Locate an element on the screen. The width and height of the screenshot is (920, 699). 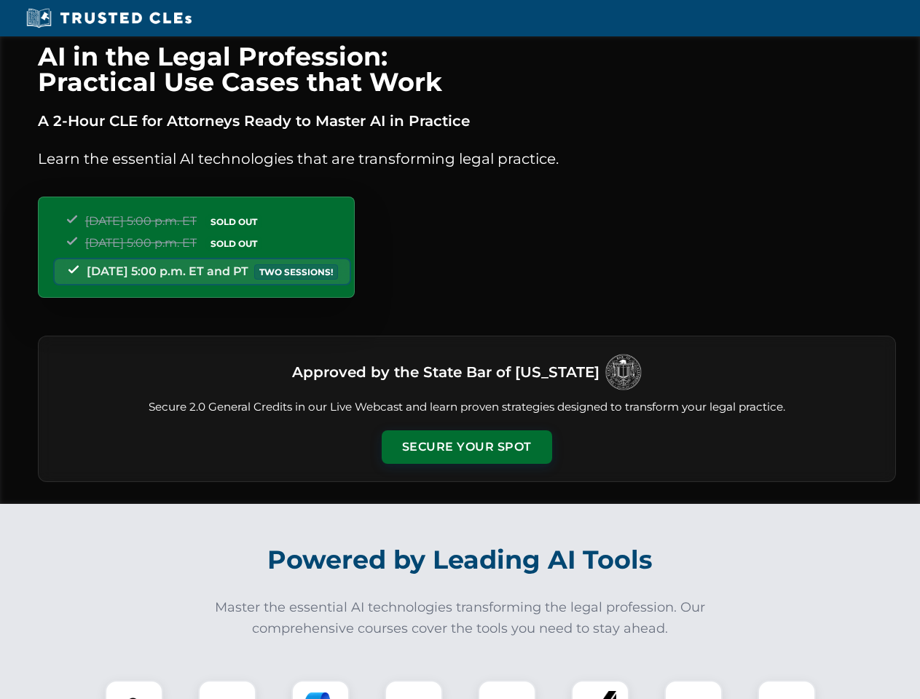
h2: Powered by Leading AI Tools is located at coordinates (460, 560).